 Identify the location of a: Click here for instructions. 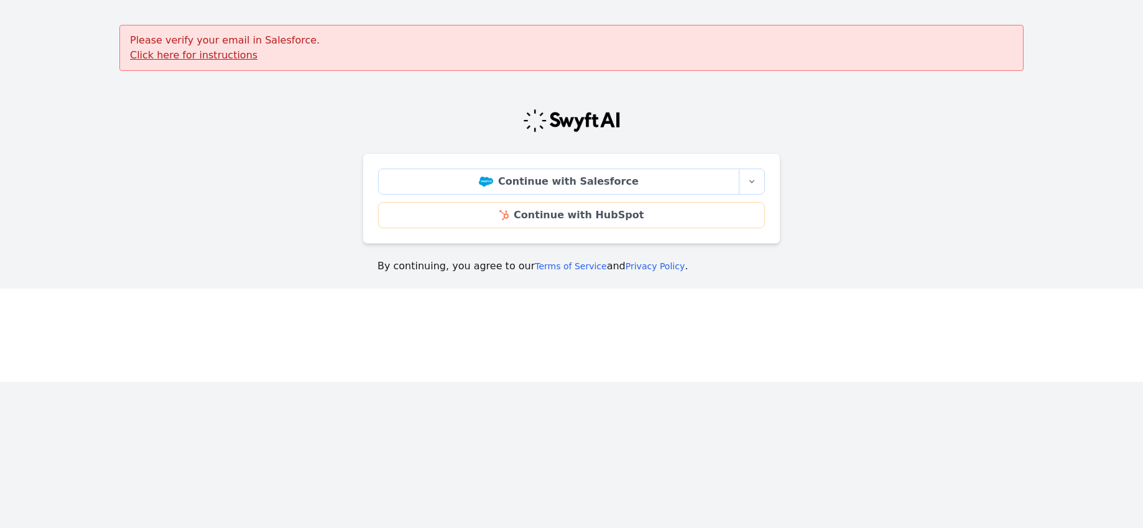
(193, 55).